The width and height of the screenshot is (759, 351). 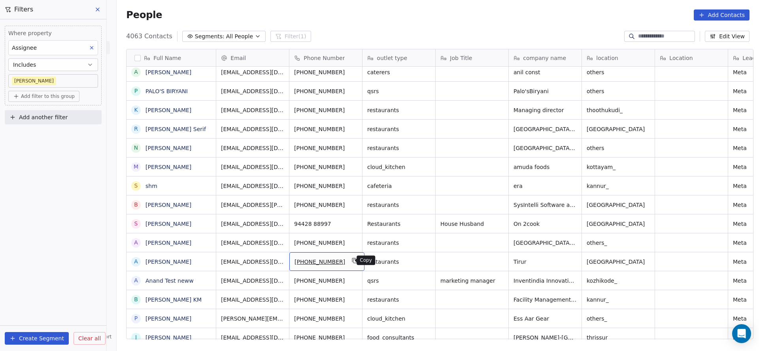 What do you see at coordinates (399, 338) in the screenshot?
I see `span: food_consultants` at bounding box center [399, 338].